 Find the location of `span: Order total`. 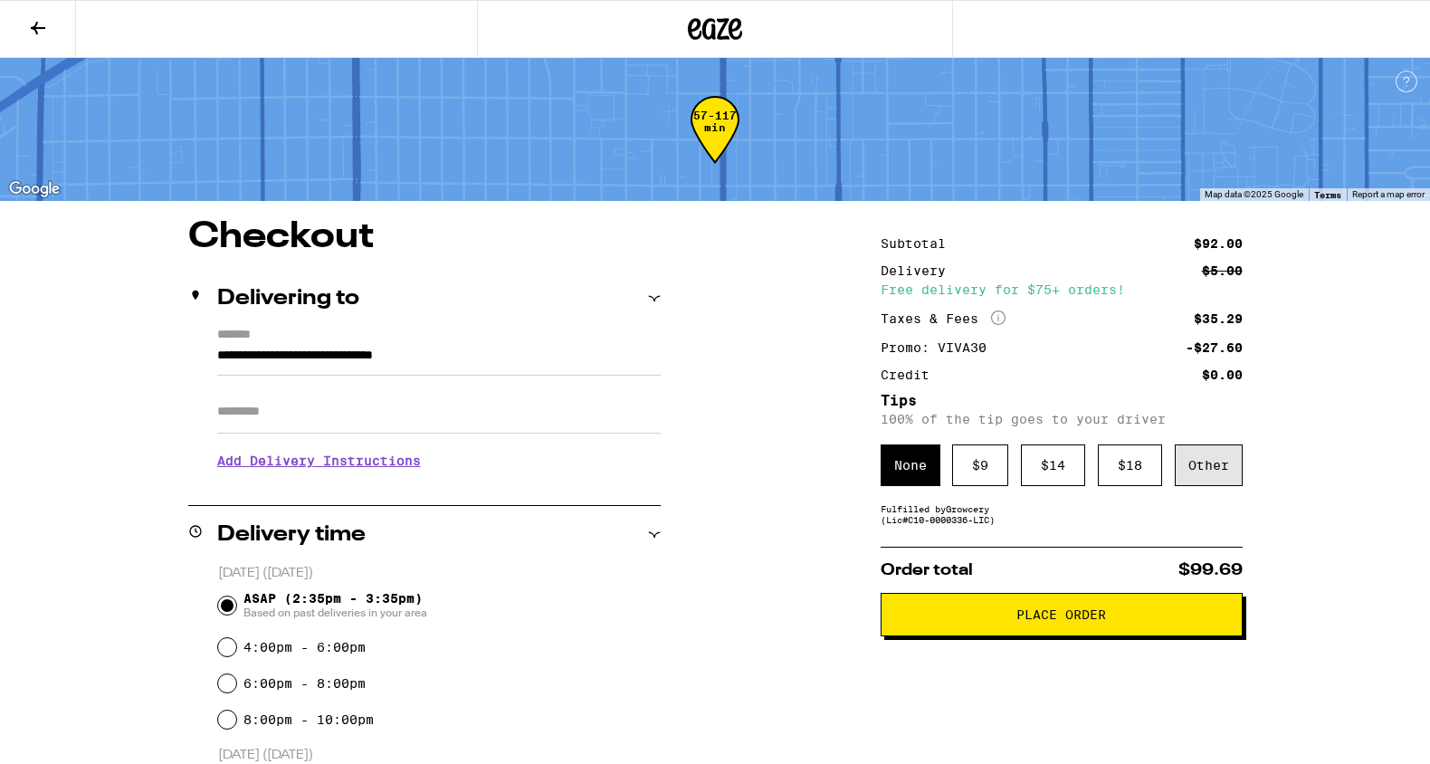

span: Order total is located at coordinates (927, 570).